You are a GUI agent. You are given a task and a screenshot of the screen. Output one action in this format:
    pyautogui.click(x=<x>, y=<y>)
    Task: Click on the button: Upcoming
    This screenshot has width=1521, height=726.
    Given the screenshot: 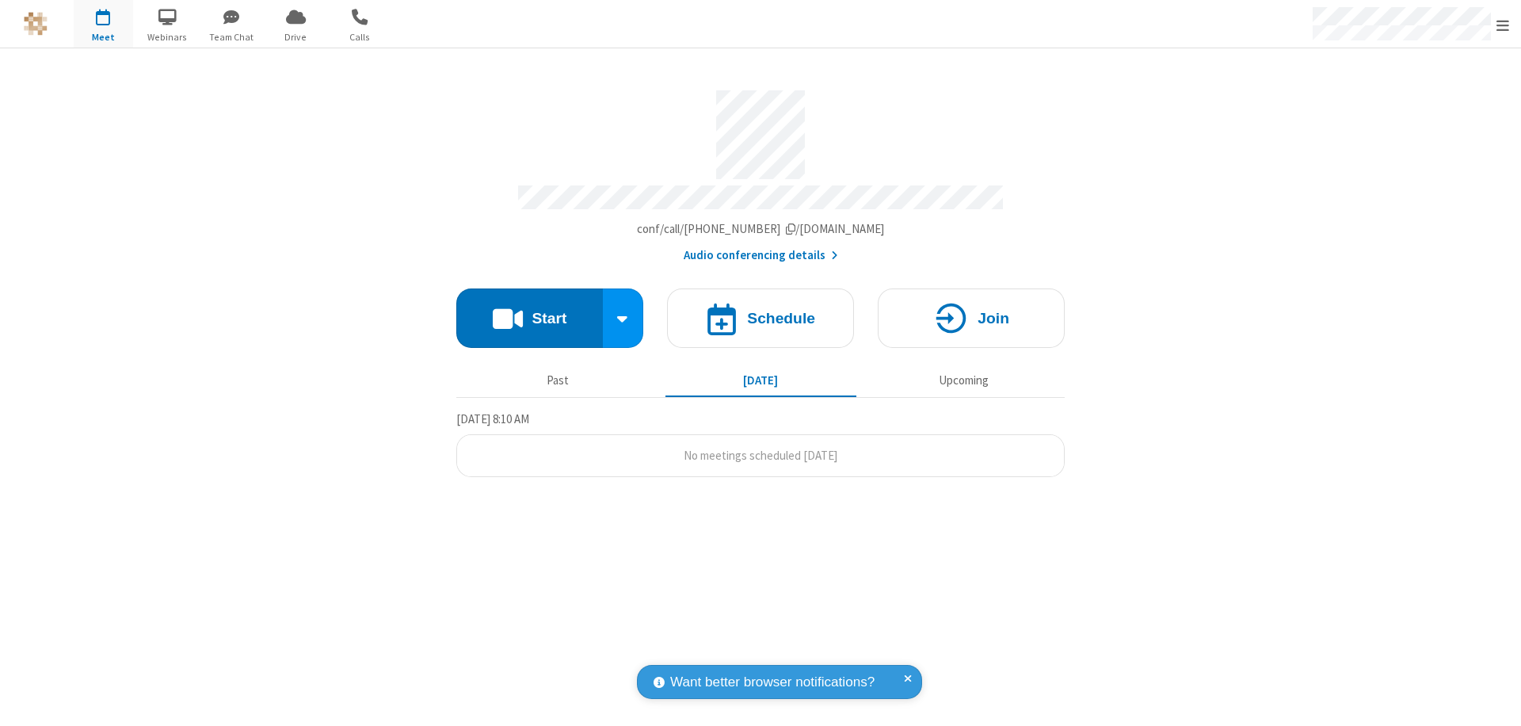 What is the action you would take?
    pyautogui.click(x=963, y=380)
    